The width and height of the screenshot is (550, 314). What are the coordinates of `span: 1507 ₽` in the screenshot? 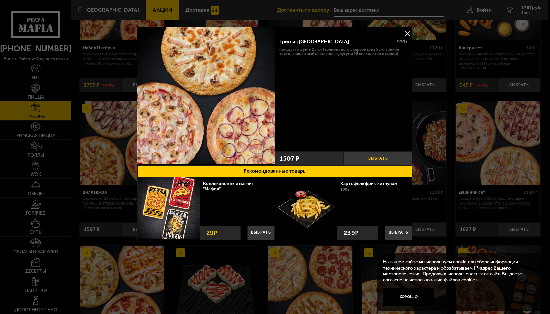 It's located at (289, 158).